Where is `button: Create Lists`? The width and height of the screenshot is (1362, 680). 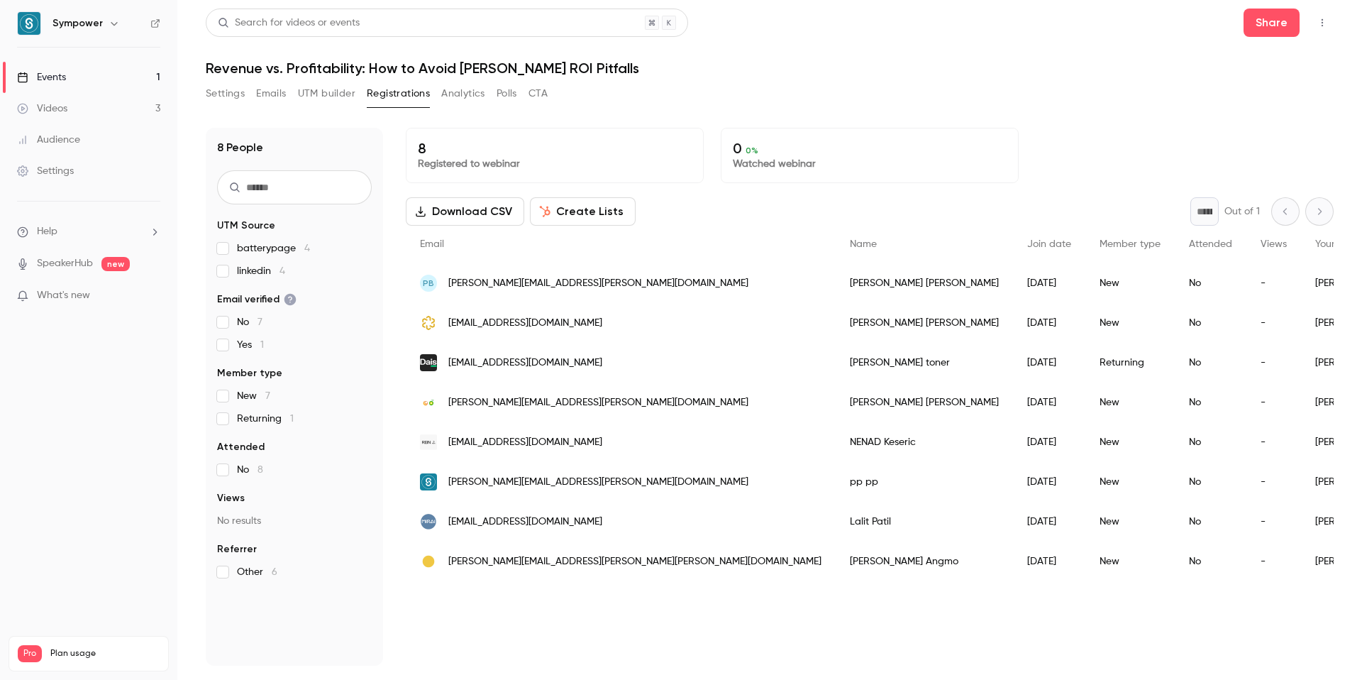
button: Create Lists is located at coordinates (582, 211).